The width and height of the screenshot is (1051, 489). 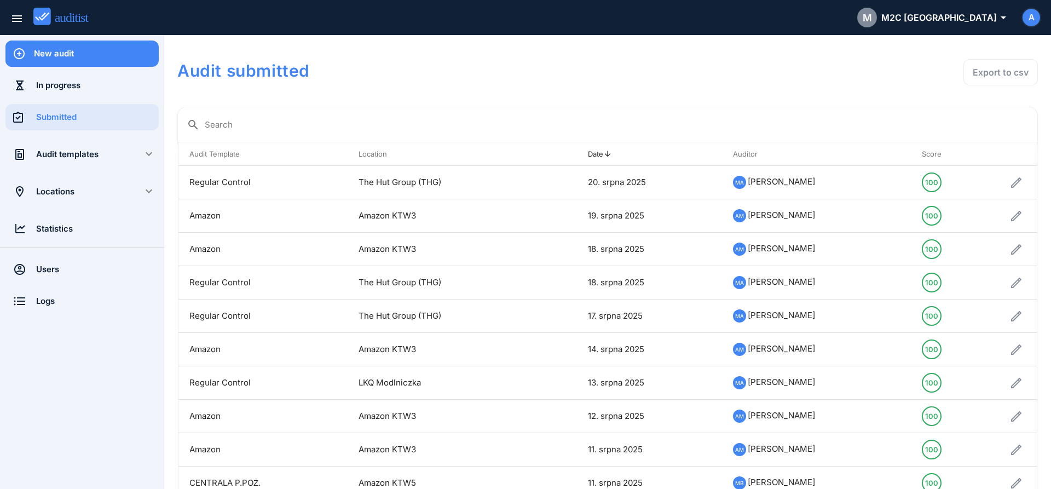 What do you see at coordinates (97, 117) in the screenshot?
I see `div: Submitted` at bounding box center [97, 117].